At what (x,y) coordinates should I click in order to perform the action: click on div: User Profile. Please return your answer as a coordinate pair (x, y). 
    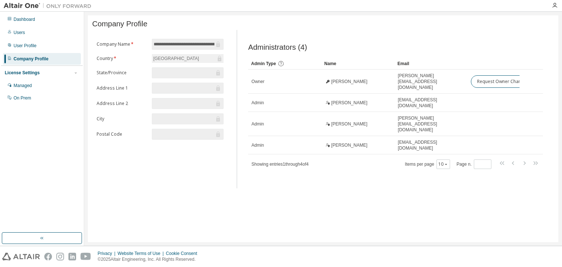
    Looking at the image, I should click on (25, 46).